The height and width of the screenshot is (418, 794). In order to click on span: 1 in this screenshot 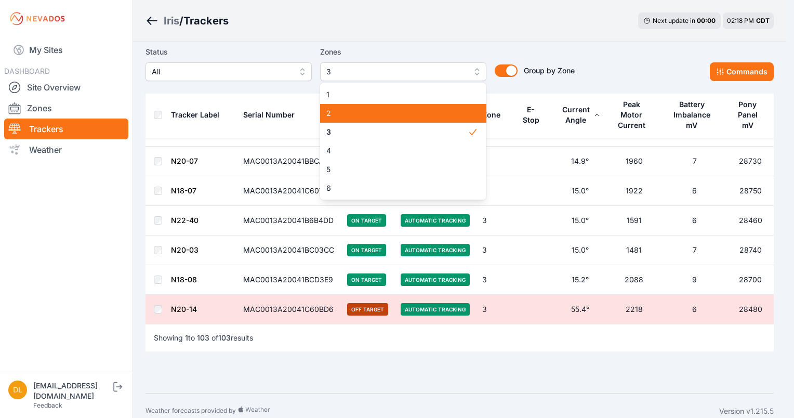, I will do `click(397, 95)`.